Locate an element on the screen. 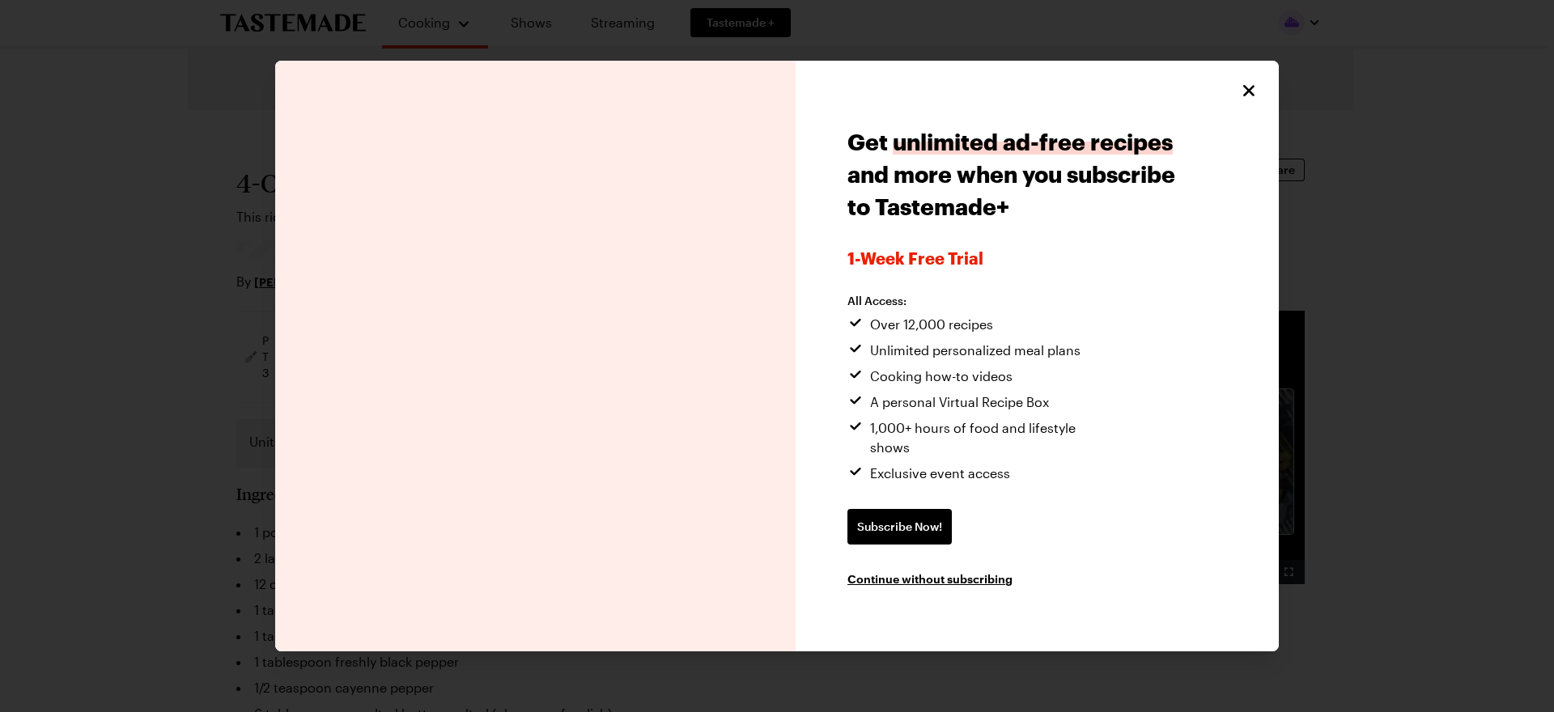 The width and height of the screenshot is (1554, 712). span: Continue without subscribing is located at coordinates (930, 579).